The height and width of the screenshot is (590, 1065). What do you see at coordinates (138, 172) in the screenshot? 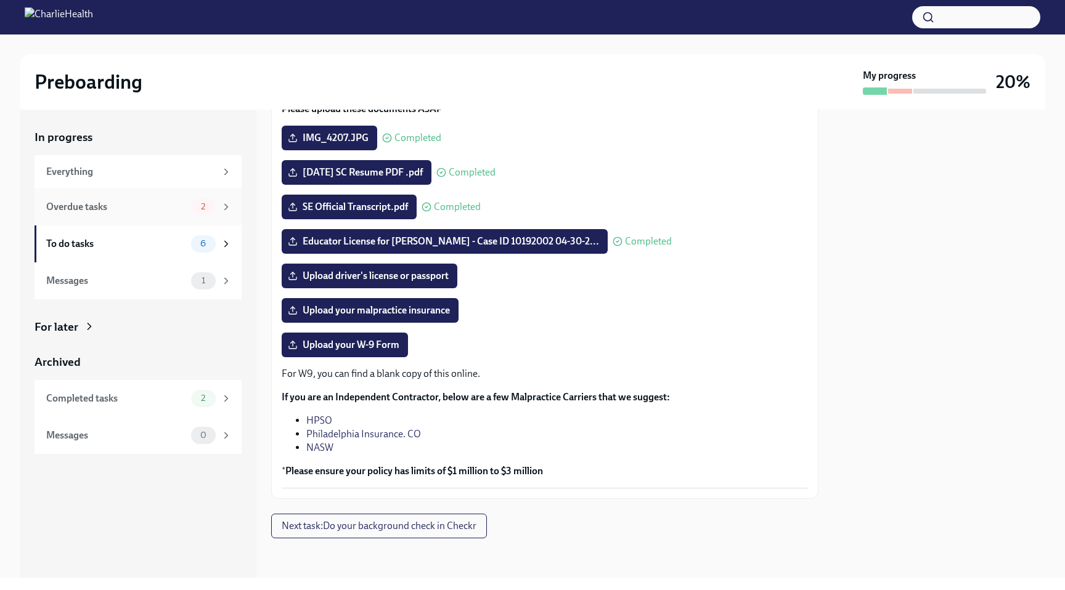
I see `a: Everything` at bounding box center [138, 172].